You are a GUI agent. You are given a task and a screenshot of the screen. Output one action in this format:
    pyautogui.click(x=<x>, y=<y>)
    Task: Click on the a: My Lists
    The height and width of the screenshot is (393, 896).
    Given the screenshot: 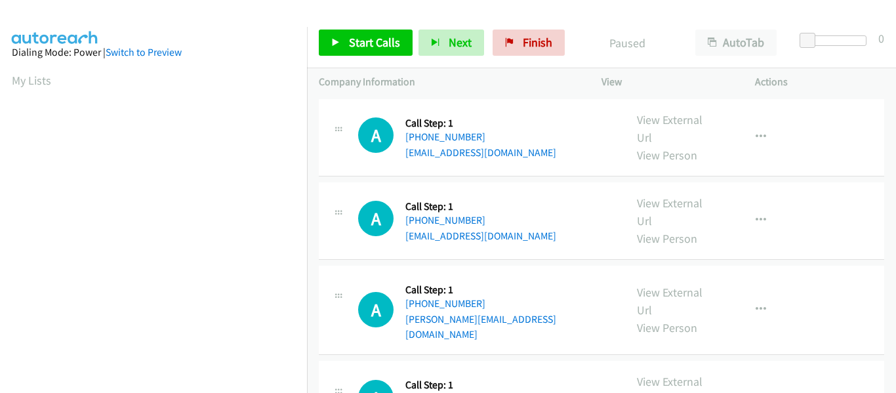 What is the action you would take?
    pyautogui.click(x=31, y=80)
    